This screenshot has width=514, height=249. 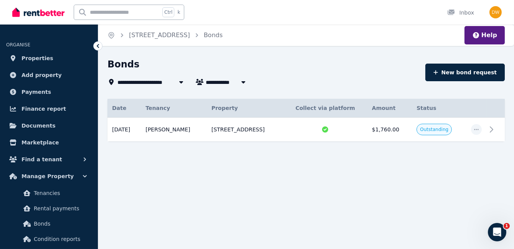 I want to click on button: Find a tenant, so click(x=49, y=160).